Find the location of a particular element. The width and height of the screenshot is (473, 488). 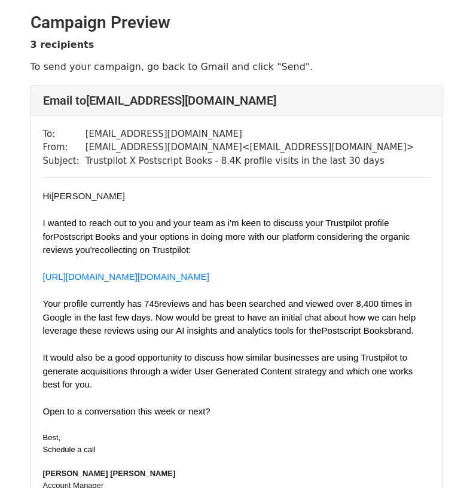

span: collecting on Trustpilot: is located at coordinates (145, 249).